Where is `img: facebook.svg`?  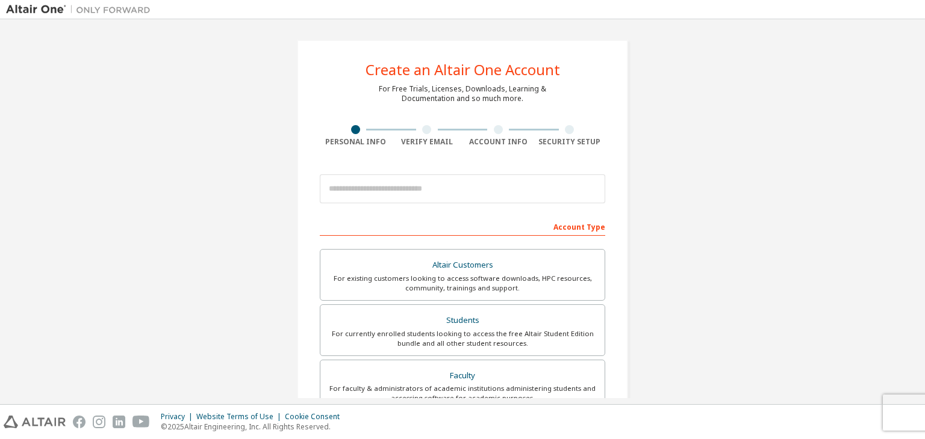
img: facebook.svg is located at coordinates (79, 422).